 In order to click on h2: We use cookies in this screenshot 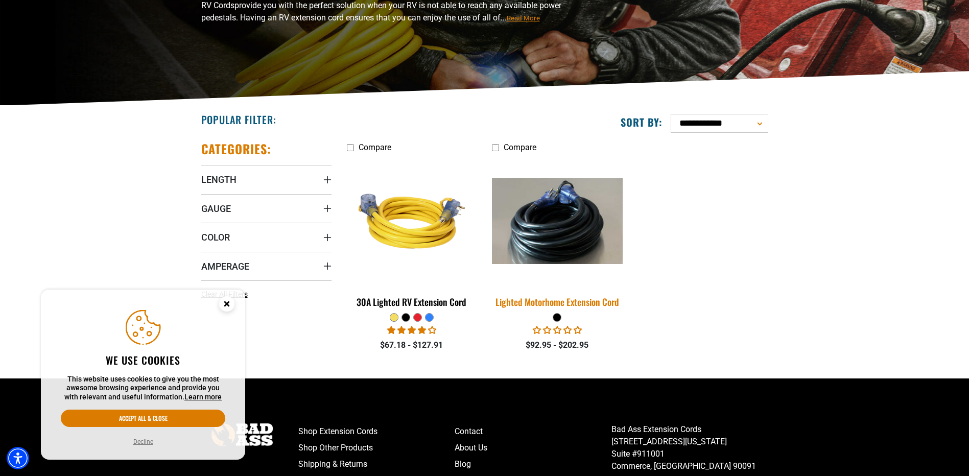, I will do `click(143, 360)`.